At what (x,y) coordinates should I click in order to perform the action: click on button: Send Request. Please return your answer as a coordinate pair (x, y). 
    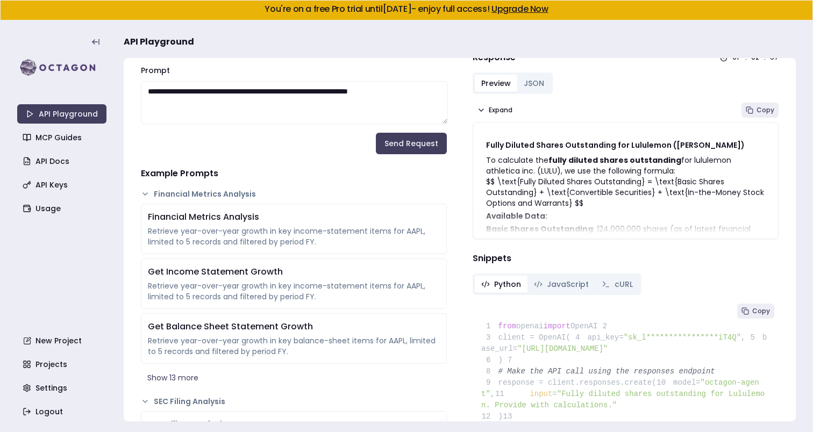
    Looking at the image, I should click on (411, 144).